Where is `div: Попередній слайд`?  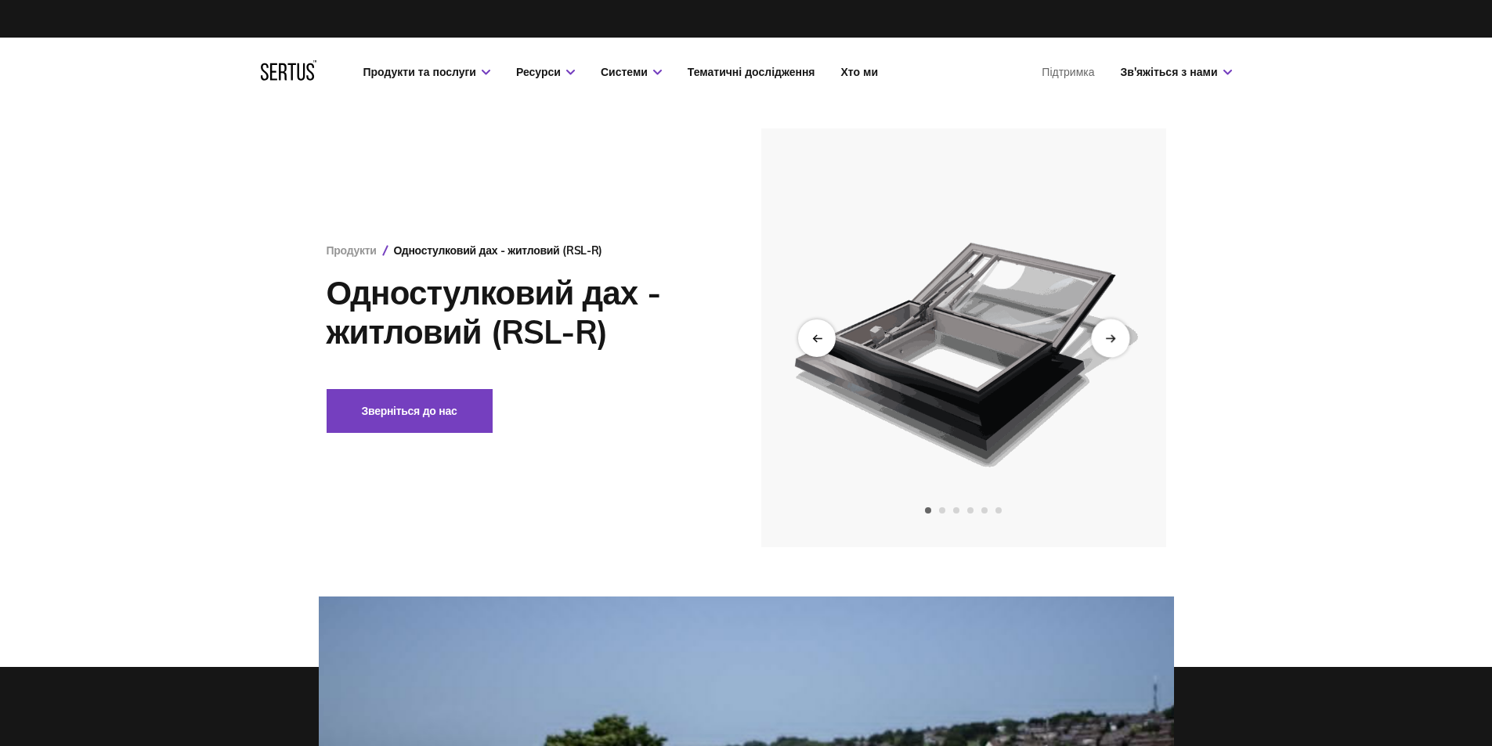 div: Попередній слайд is located at coordinates (817, 338).